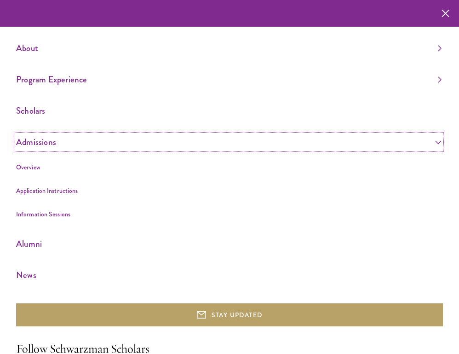  I want to click on a: Program Experience, so click(229, 79).